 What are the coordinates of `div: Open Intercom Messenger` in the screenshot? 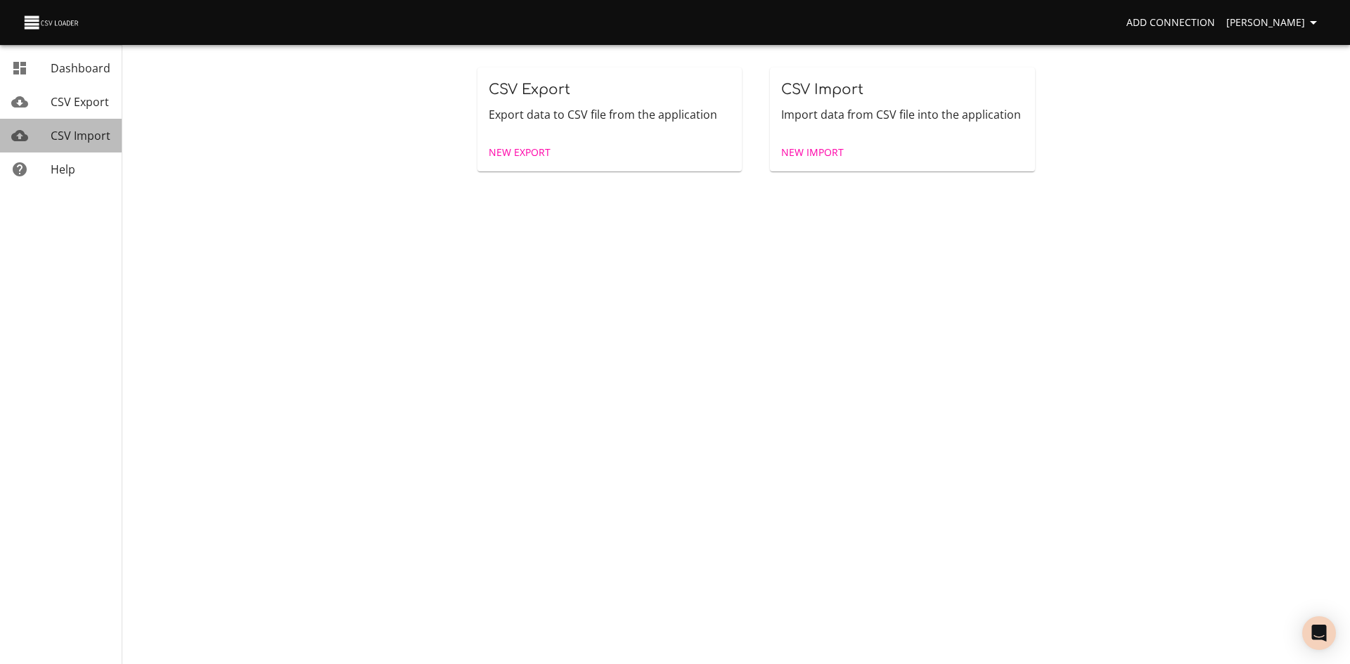 It's located at (1319, 633).